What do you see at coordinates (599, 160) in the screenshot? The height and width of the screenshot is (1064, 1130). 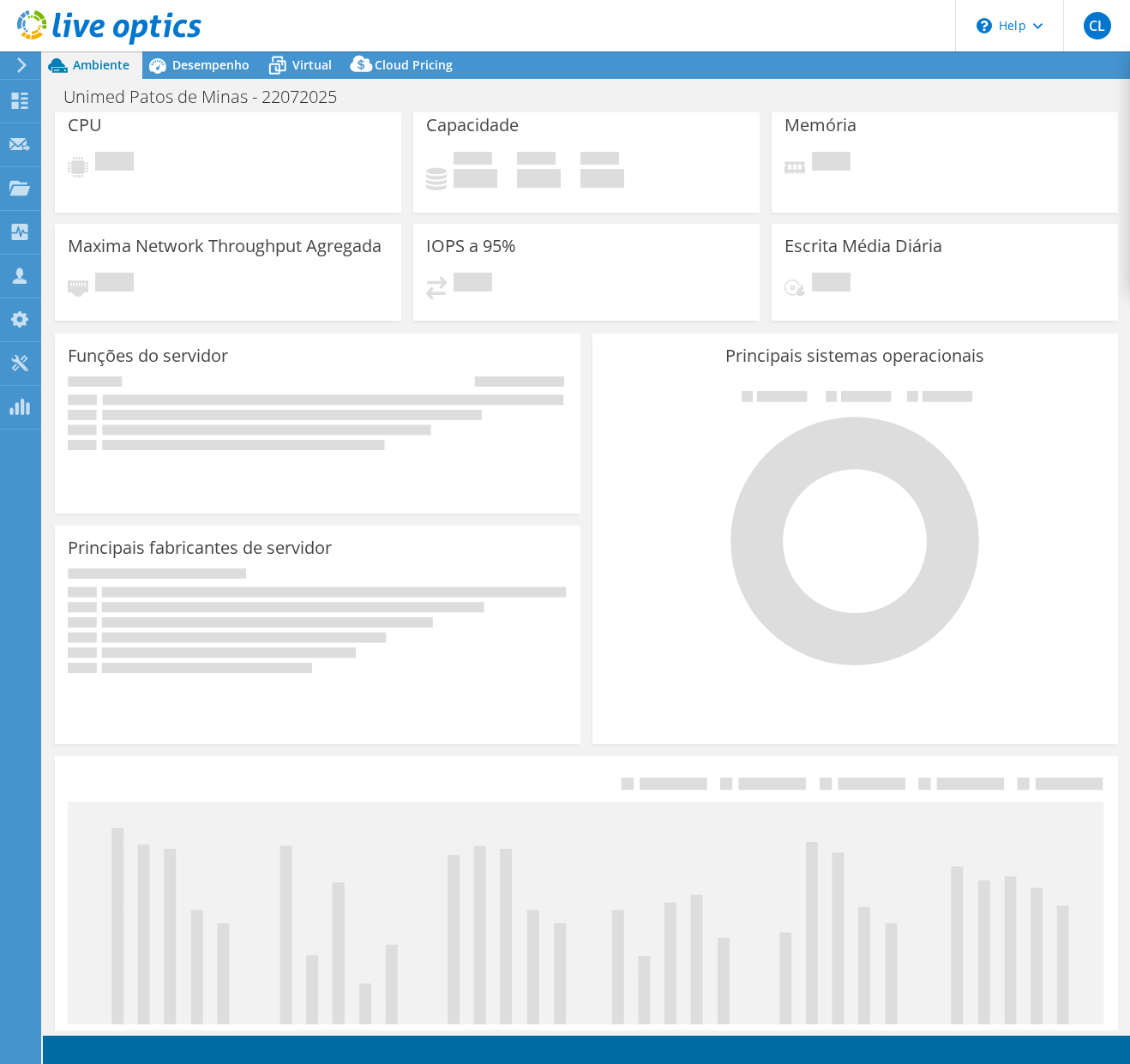 I see `span: Total` at bounding box center [599, 160].